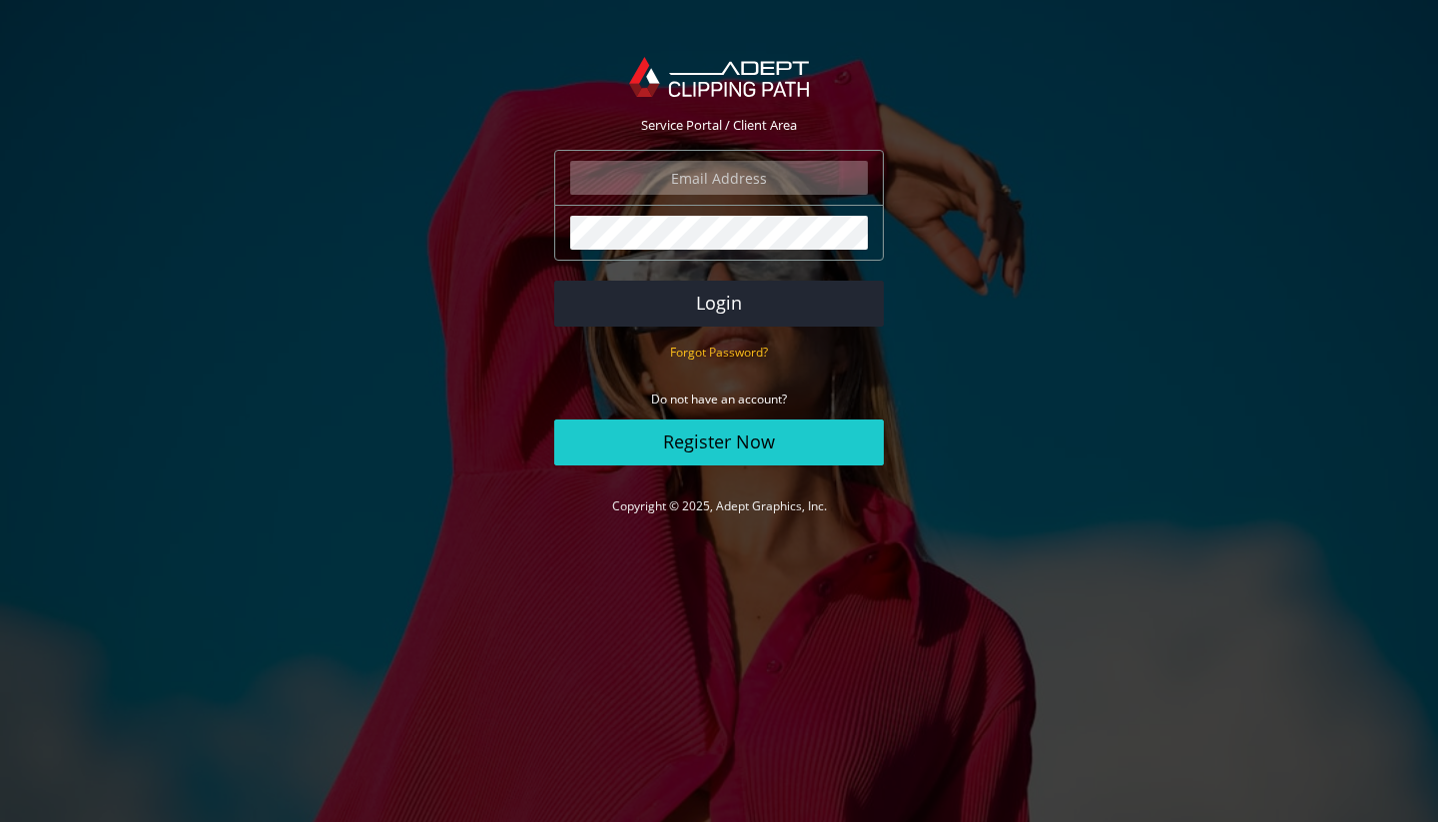 The image size is (1438, 822). I want to click on a: Register Now, so click(719, 443).